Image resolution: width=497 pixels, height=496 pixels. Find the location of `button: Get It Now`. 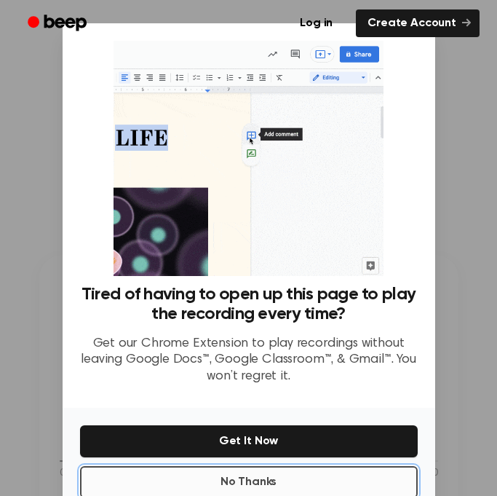

button: Get It Now is located at coordinates (249, 441).